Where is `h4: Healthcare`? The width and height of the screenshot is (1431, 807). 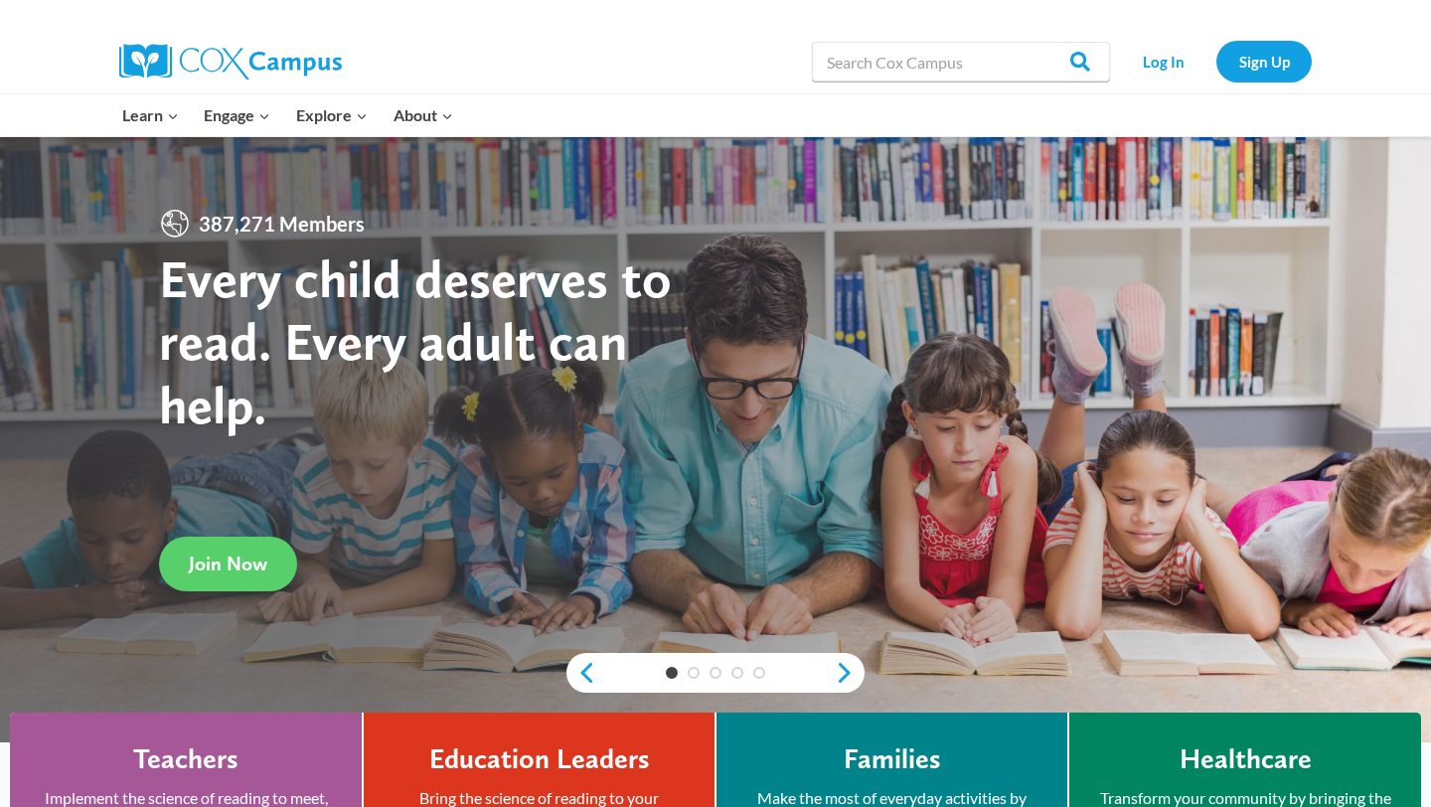 h4: Healthcare is located at coordinates (1245, 759).